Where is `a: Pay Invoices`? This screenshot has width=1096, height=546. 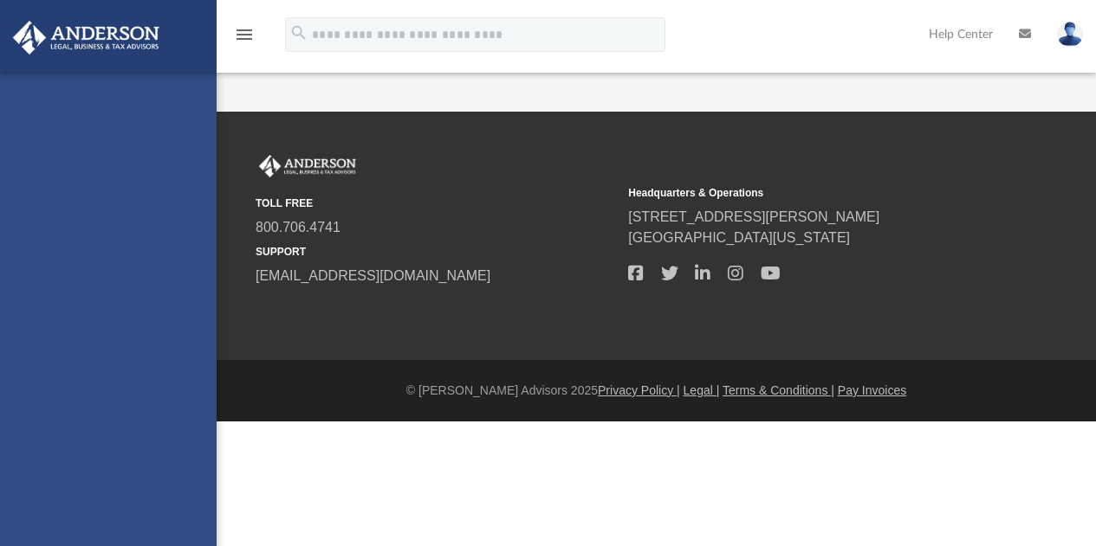
a: Pay Invoices is located at coordinates (871, 391).